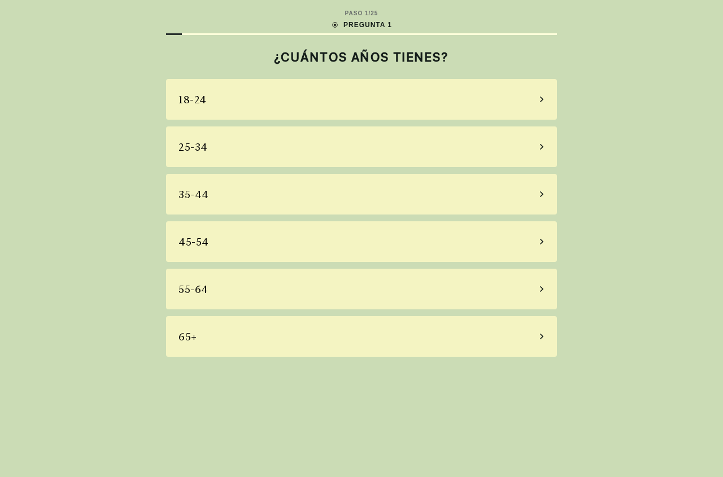 This screenshot has height=477, width=723. I want to click on div: 35-44, so click(194, 194).